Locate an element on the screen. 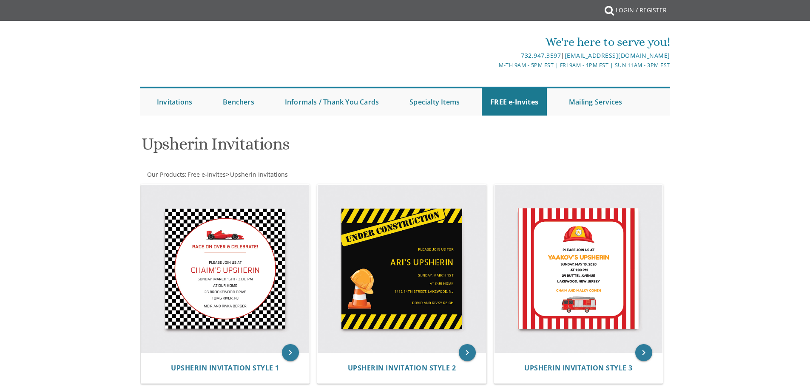 This screenshot has height=387, width=810. img: Upsherin Invitation Style 3 is located at coordinates (579, 269).